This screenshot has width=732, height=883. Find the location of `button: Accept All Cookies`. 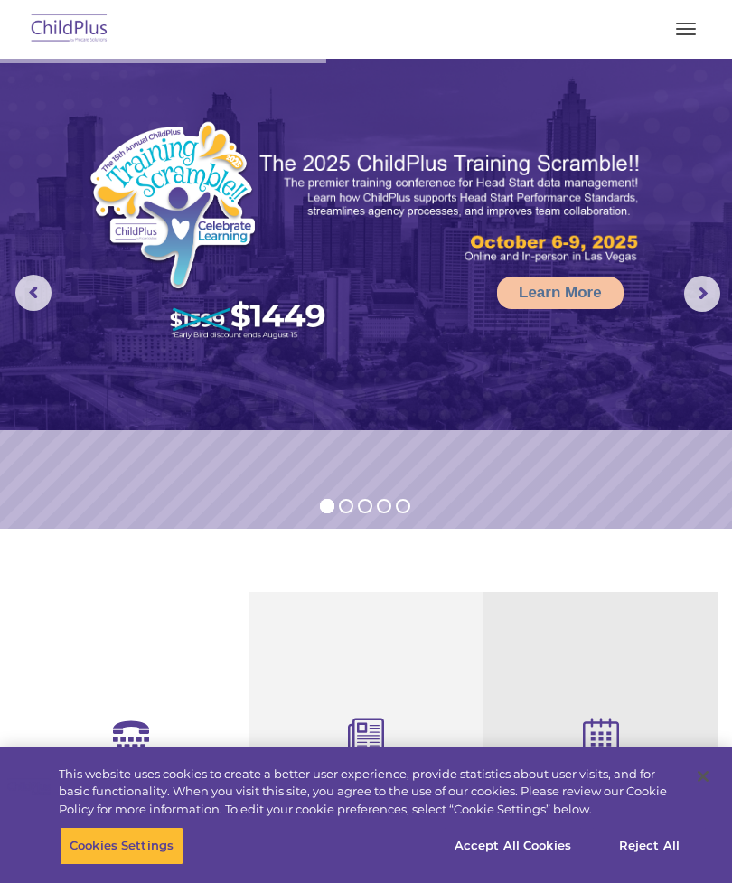

button: Accept All Cookies is located at coordinates (513, 846).